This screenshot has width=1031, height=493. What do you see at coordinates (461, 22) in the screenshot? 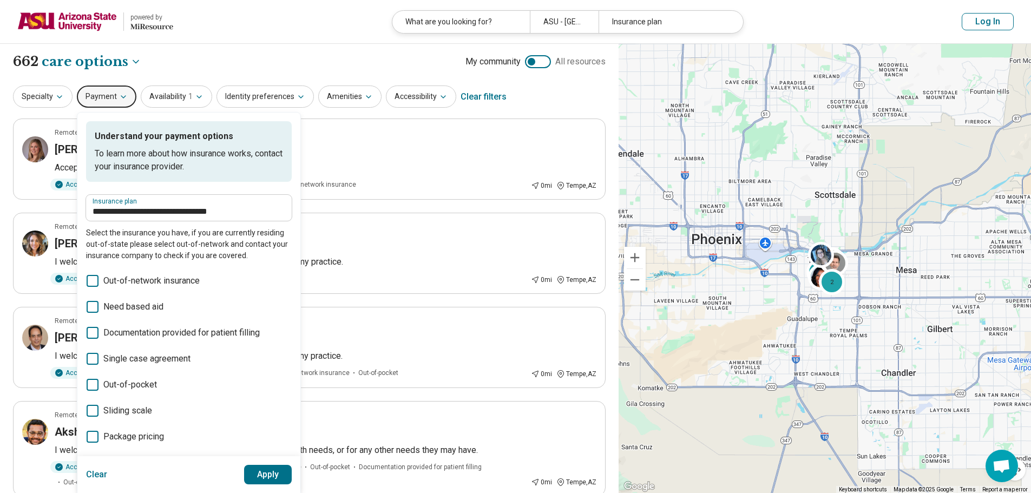
I see `div: What are you looking for?` at bounding box center [461, 22].